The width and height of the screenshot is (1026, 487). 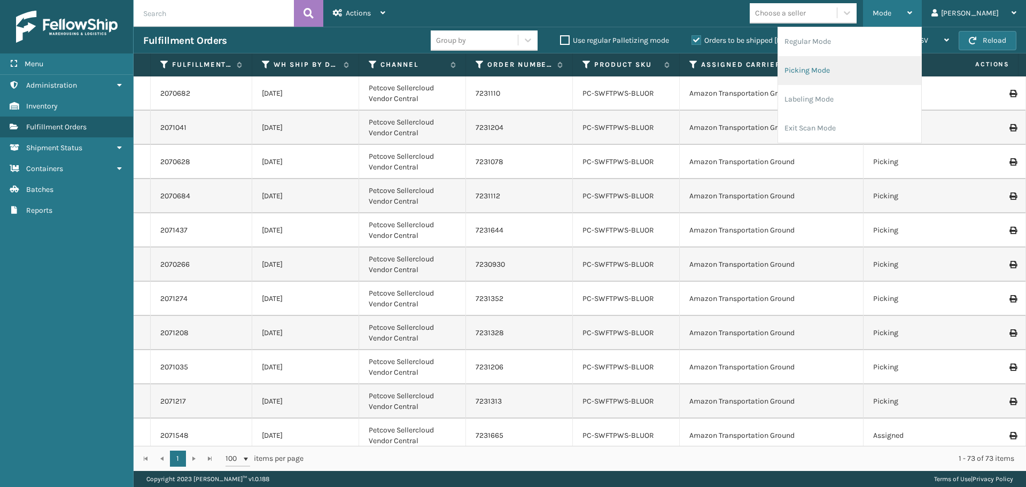 What do you see at coordinates (614, 40) in the screenshot?
I see `label: Use regular Palletizing mode` at bounding box center [614, 40].